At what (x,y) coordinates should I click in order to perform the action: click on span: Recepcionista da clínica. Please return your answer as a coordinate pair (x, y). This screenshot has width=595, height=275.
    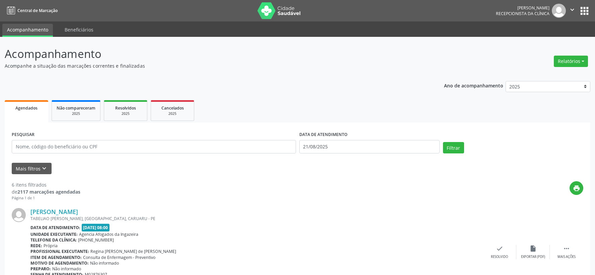
    Looking at the image, I should click on (523, 13).